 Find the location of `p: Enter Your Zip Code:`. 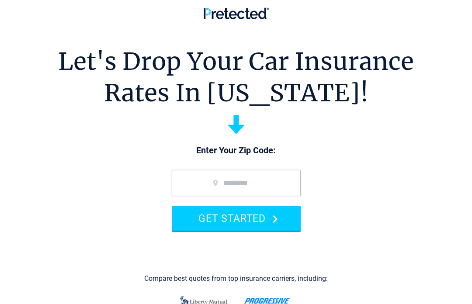

p: Enter Your Zip Code: is located at coordinates (236, 151).